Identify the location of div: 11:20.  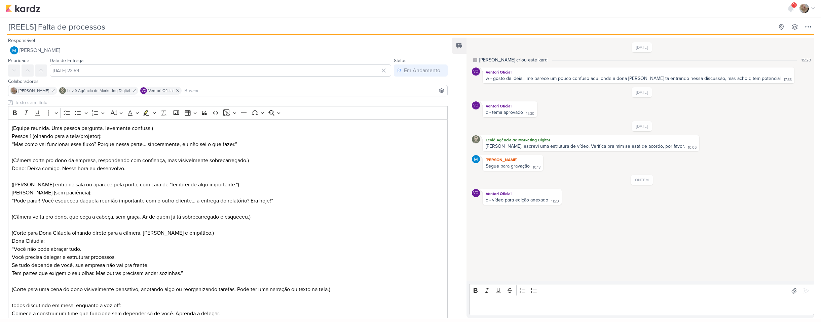
(555, 202).